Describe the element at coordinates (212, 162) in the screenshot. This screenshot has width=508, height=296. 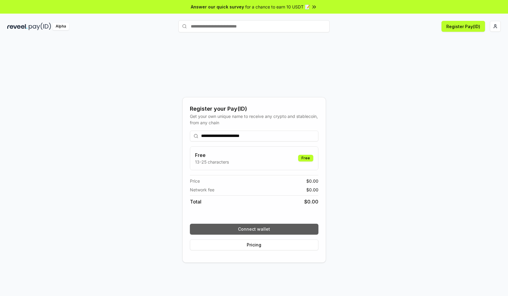
I see `p: 13-25 characters` at that location.